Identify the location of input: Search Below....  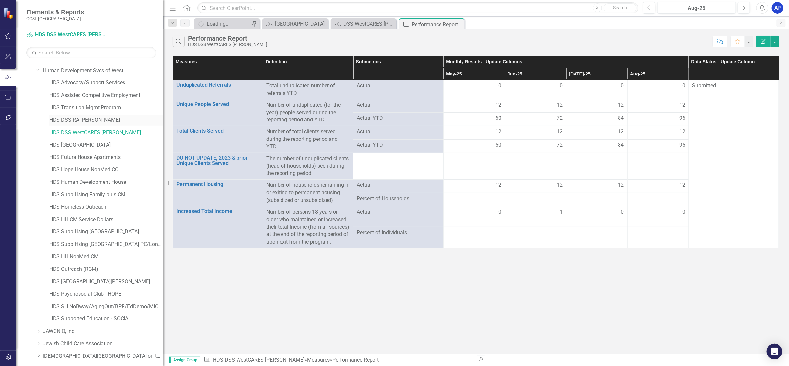
(91, 53).